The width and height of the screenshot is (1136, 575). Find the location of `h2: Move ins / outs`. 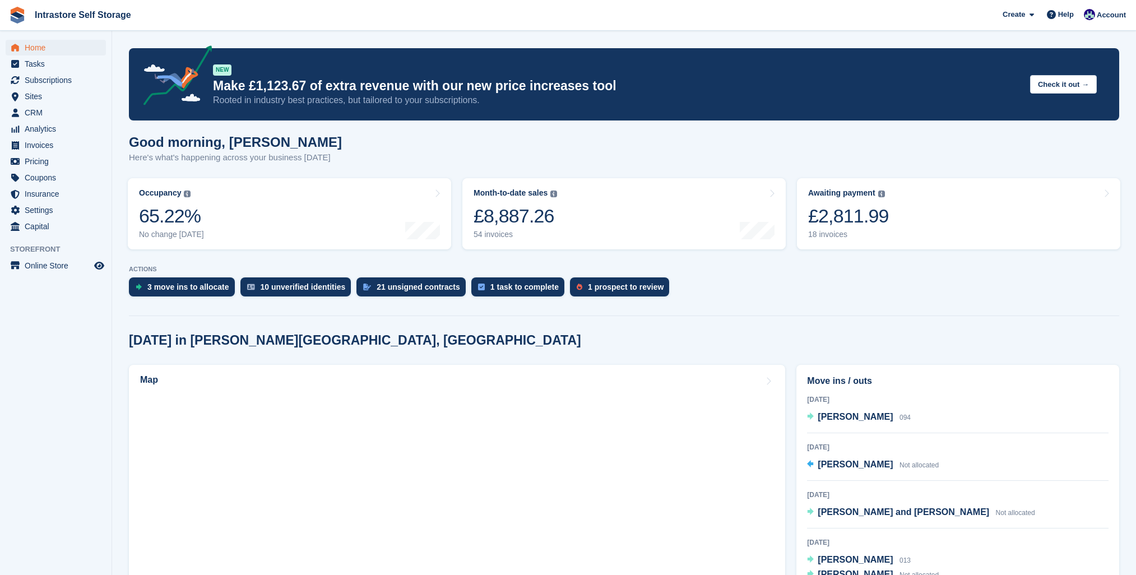

h2: Move ins / outs is located at coordinates (958, 381).